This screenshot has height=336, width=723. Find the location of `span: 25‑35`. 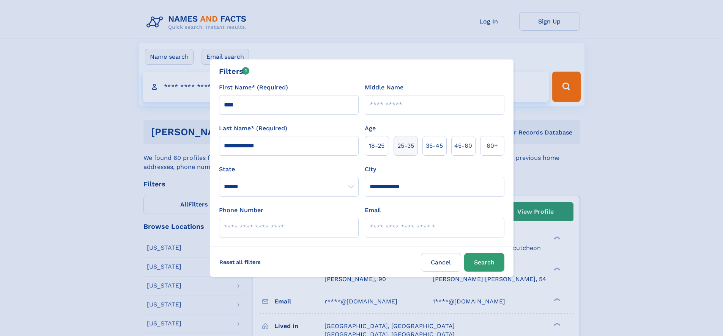

span: 25‑35 is located at coordinates (405, 146).